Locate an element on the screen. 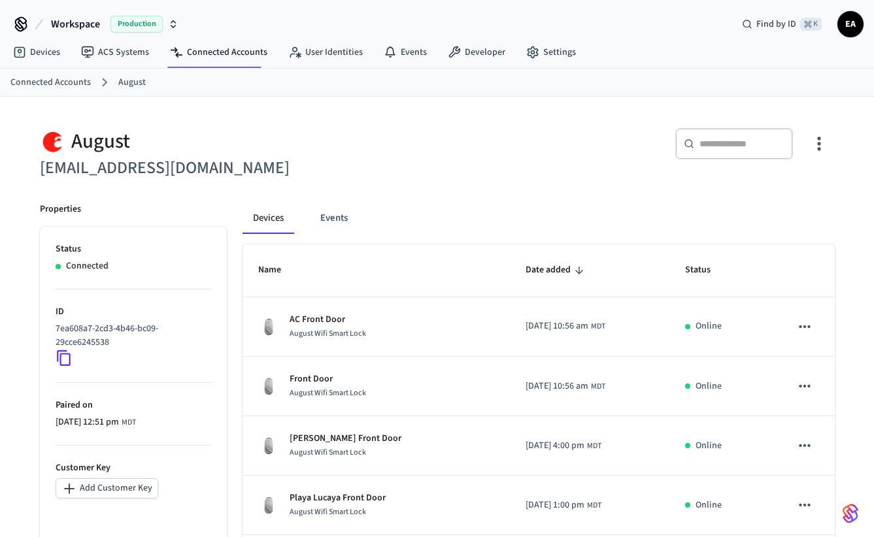 Image resolution: width=874 pixels, height=537 pixels. button: Devices is located at coordinates (268, 218).